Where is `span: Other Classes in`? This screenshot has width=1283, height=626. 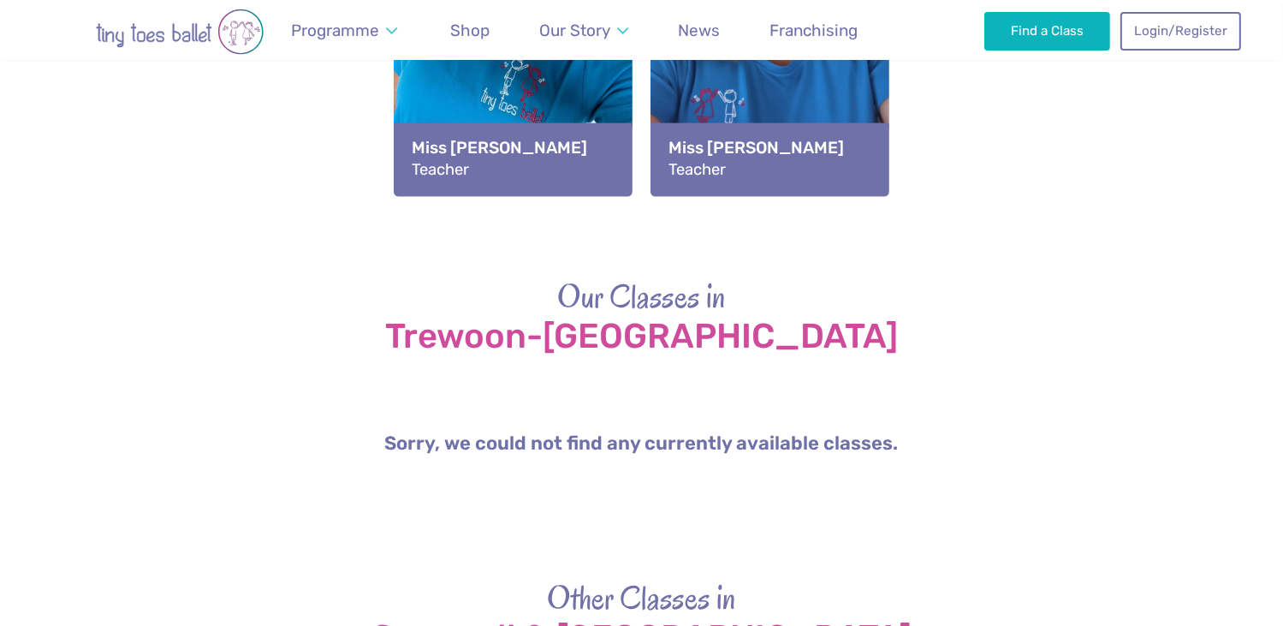
span: Other Classes in is located at coordinates (641, 597).